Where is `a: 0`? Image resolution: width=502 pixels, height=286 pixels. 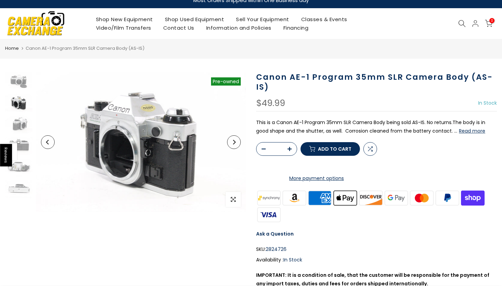
a: 0 is located at coordinates (488, 24).